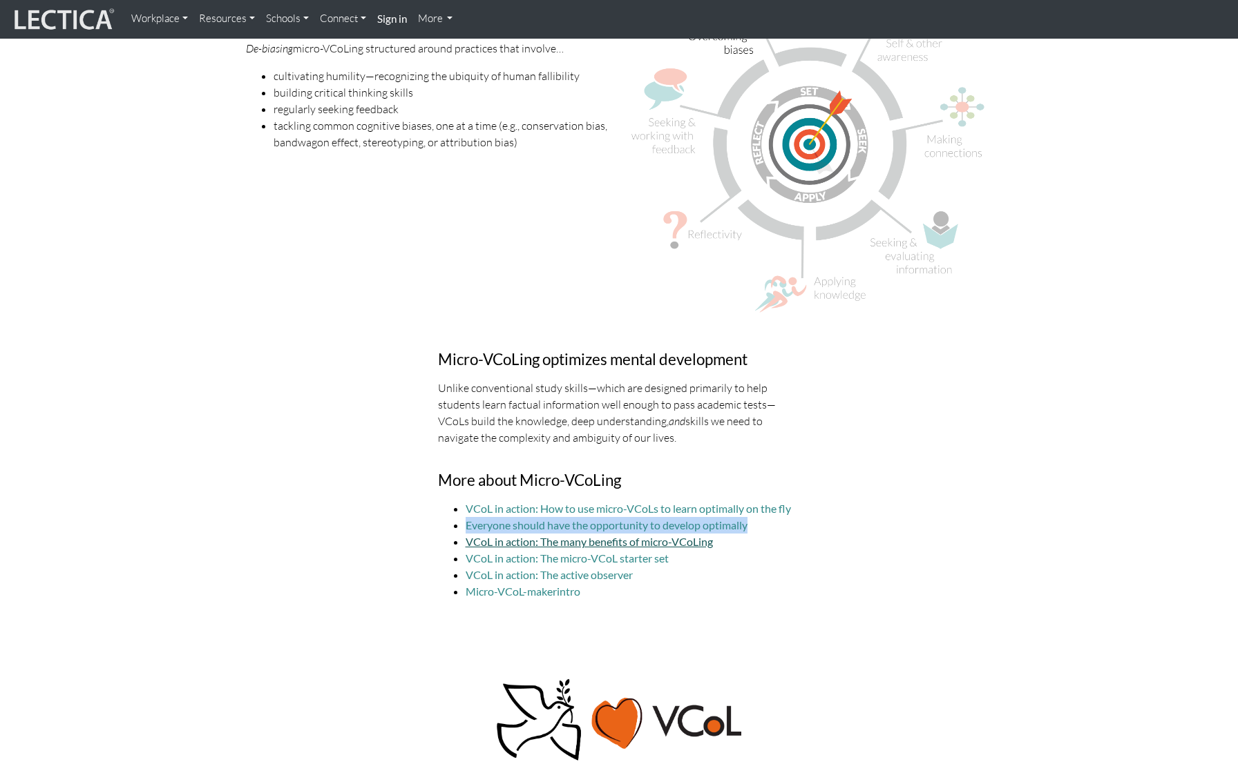 This screenshot has height=773, width=1238. What do you see at coordinates (441, 109) in the screenshot?
I see `li: regularly seeking feedback` at bounding box center [441, 109].